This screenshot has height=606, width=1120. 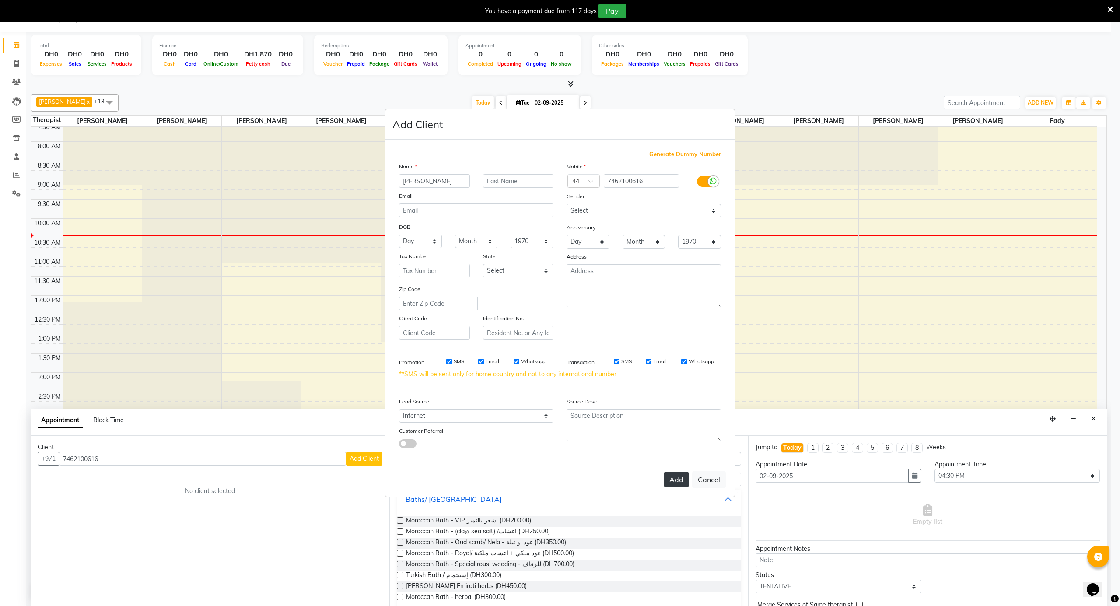 I want to click on input: Last Name, so click(x=518, y=181).